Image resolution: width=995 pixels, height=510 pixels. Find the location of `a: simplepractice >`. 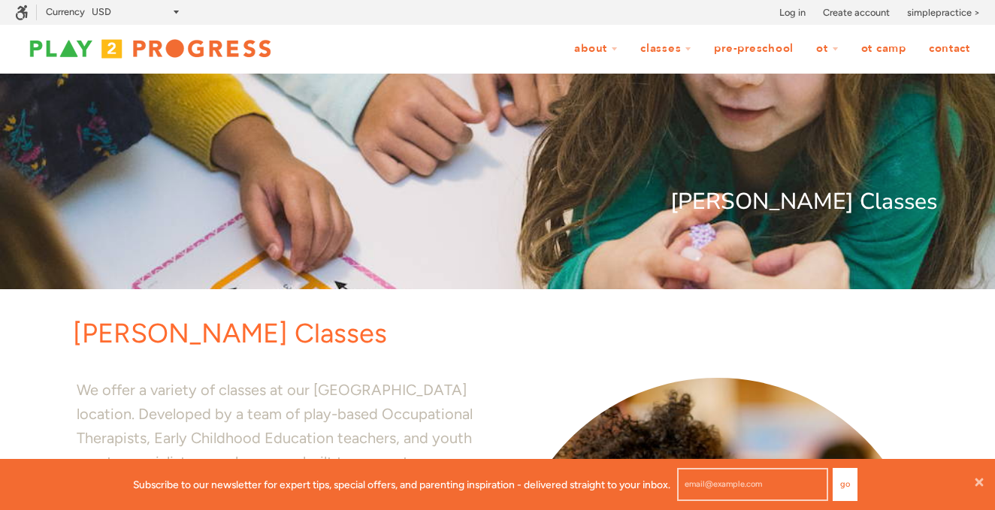

a: simplepractice > is located at coordinates (943, 13).